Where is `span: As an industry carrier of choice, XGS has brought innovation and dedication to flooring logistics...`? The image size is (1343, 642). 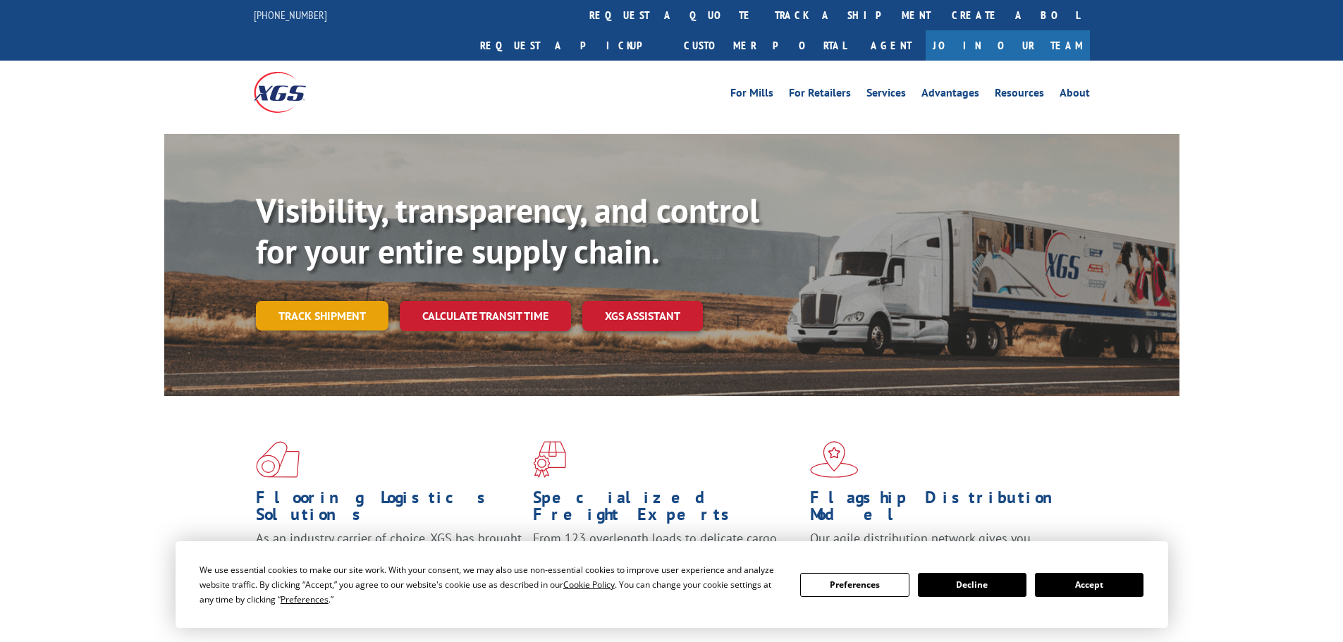 span: As an industry carrier of choice, XGS has brought innovation and dedication to flooring logistics... is located at coordinates (388, 555).